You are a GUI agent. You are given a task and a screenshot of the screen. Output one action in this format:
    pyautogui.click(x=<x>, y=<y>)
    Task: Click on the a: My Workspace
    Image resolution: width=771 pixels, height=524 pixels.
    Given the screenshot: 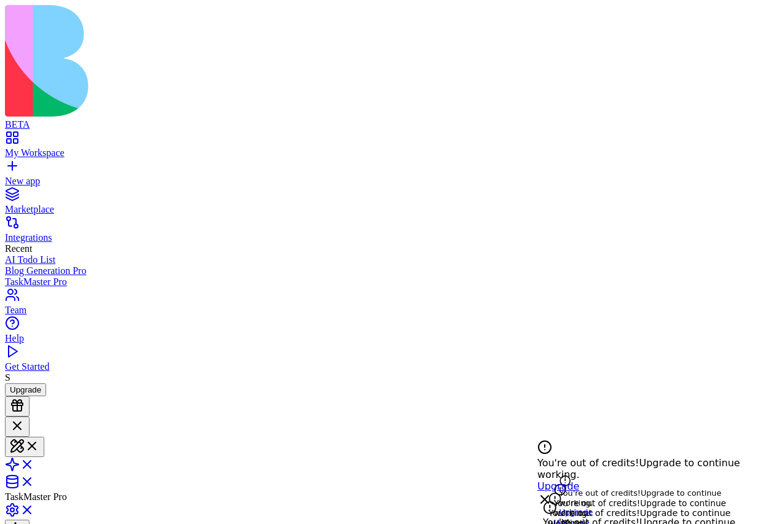 What is the action you would take?
    pyautogui.click(x=385, y=148)
    